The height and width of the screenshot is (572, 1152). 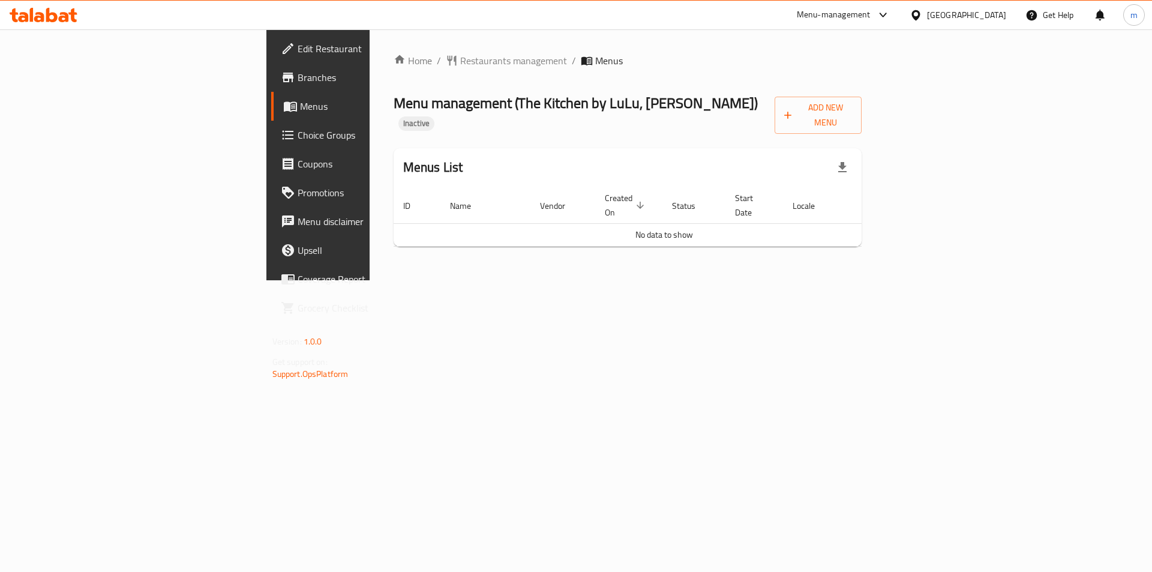 What do you see at coordinates (373, 135) in the screenshot?
I see `span: Choice Groups` at bounding box center [373, 135].